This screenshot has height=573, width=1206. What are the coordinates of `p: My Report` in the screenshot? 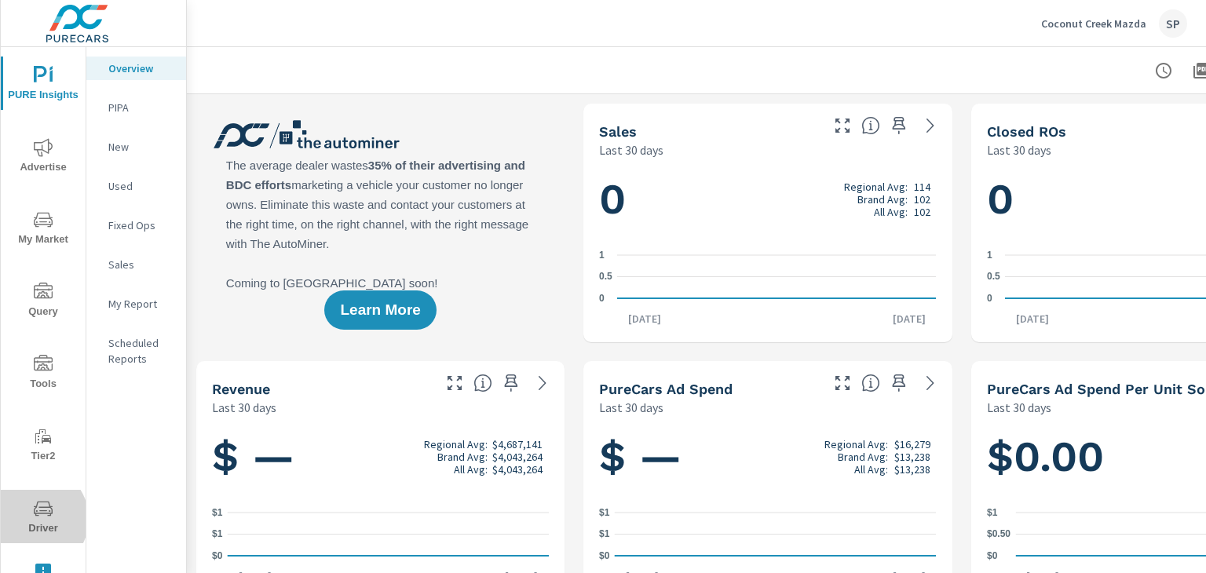 It's located at (141, 304).